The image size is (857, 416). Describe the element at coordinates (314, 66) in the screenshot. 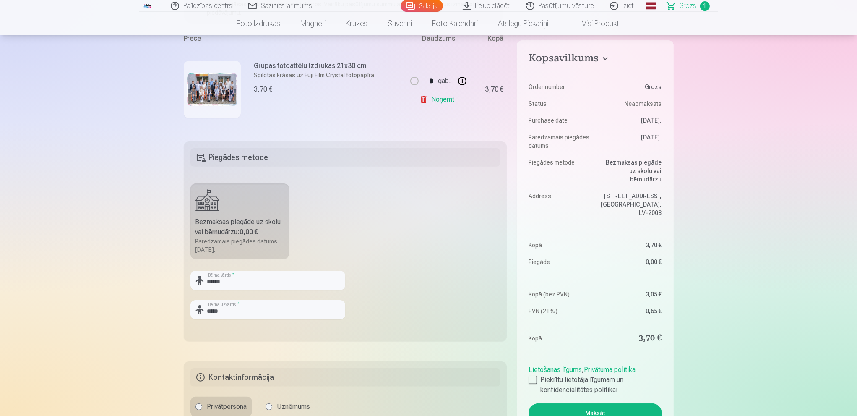

I see `h6: Grupas fotoattēlu izdrukas 21x30 cm` at that location.